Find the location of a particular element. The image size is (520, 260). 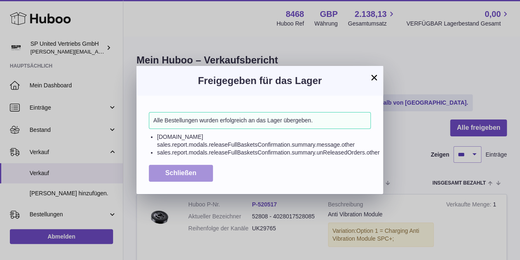

h3: Freigegeben für das Lager is located at coordinates (260, 81).